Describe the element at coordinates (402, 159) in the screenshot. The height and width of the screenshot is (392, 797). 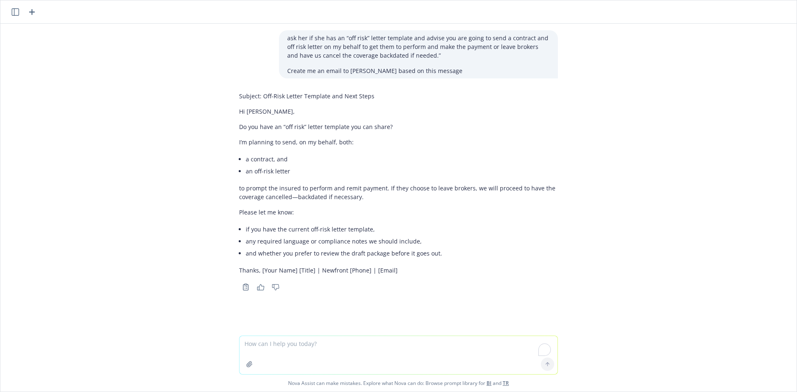
I see `li: a contract, and` at that location.